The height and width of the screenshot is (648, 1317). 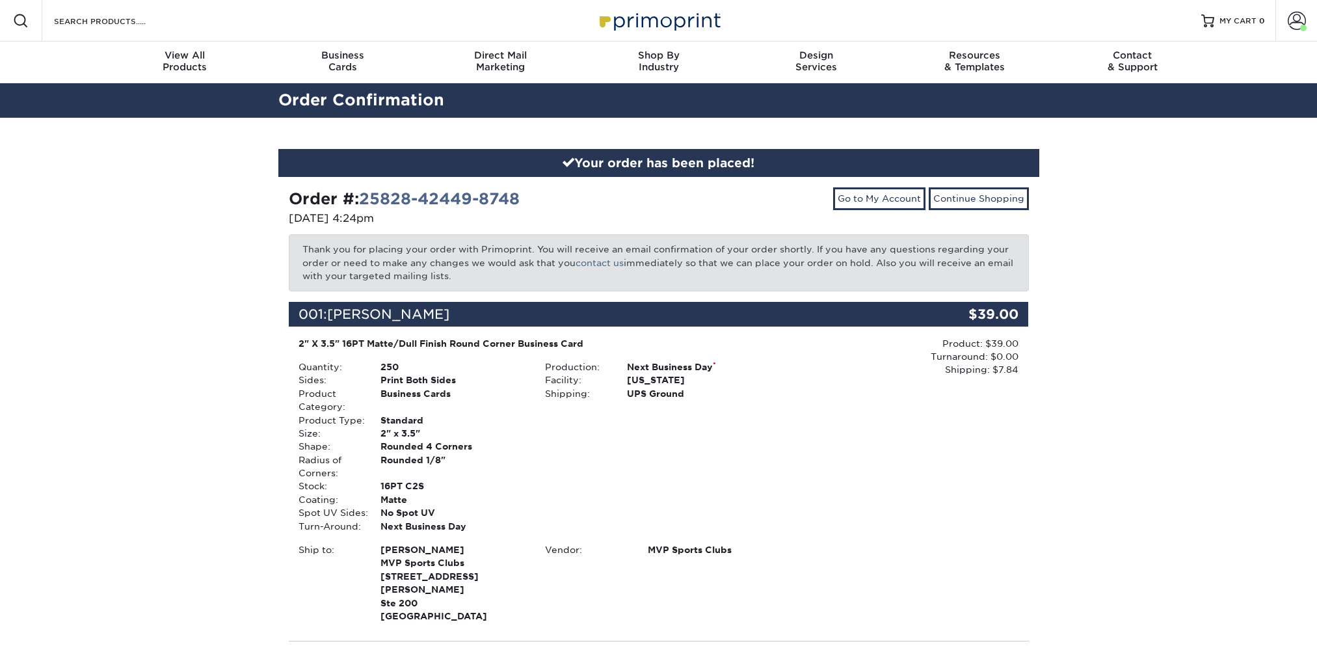 What do you see at coordinates (453, 486) in the screenshot?
I see `div: 16PT C2S` at bounding box center [453, 486].